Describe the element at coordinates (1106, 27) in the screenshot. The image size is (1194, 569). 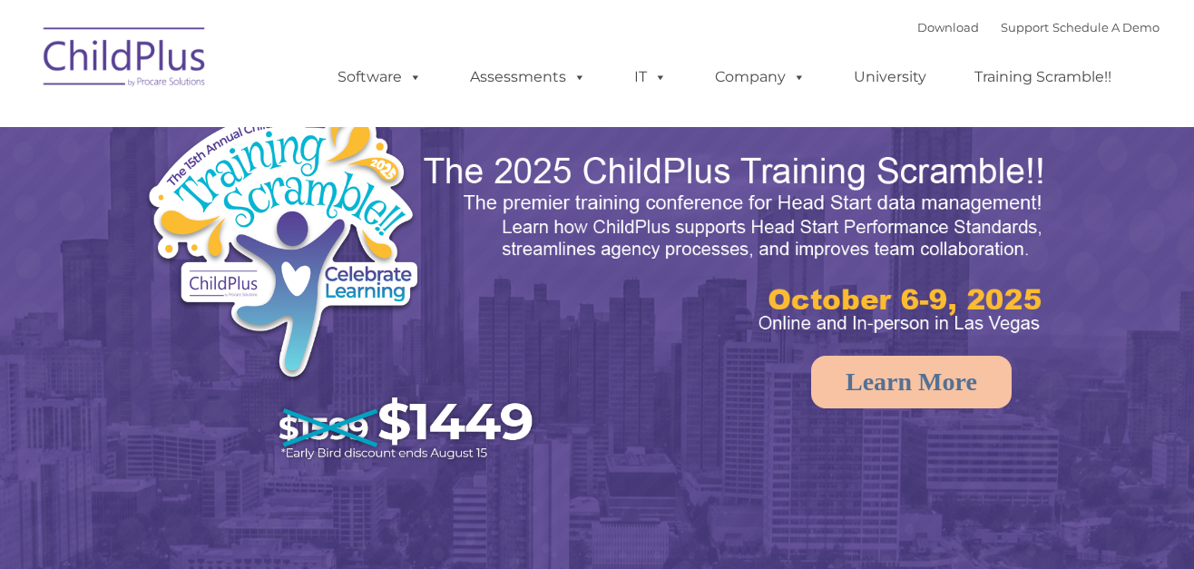
I see `a: Schedule A Demo` at that location.